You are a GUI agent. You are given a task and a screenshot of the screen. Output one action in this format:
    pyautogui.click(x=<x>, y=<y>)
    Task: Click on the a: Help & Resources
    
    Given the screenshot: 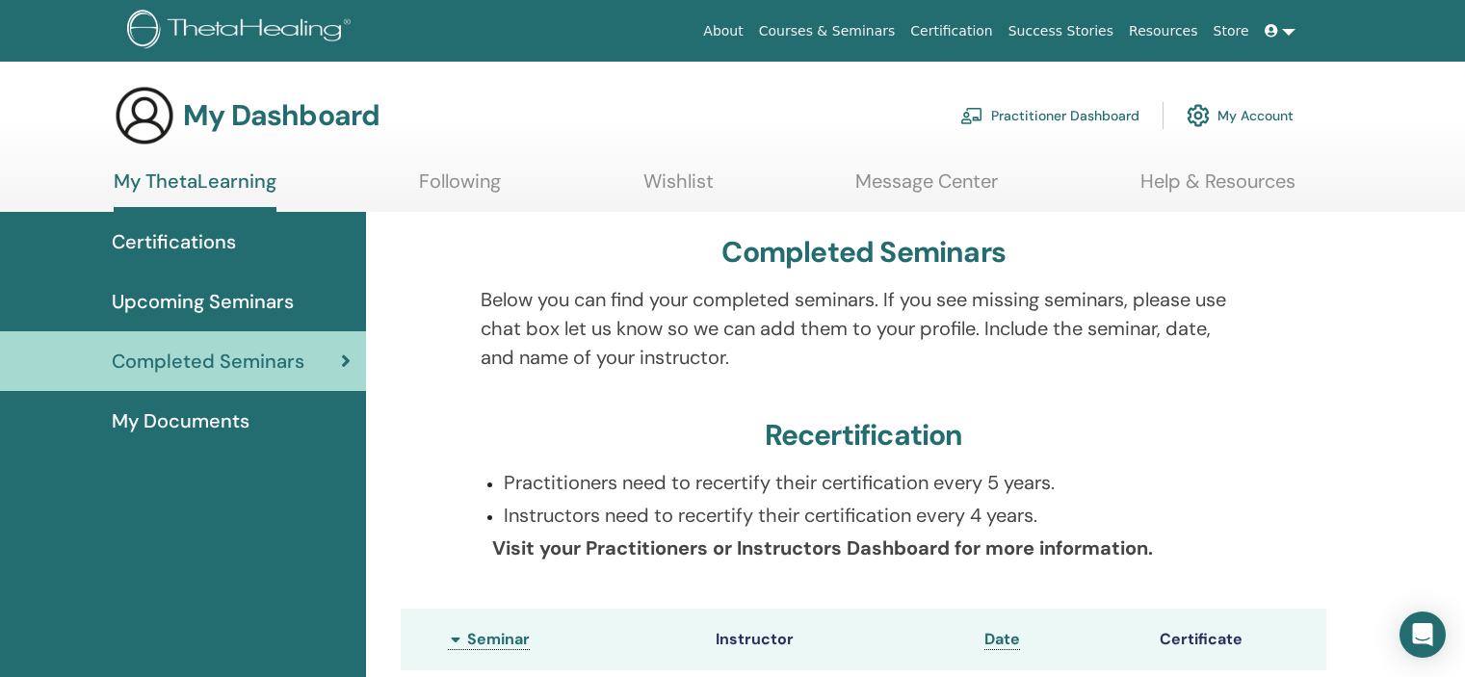 What is the action you would take?
    pyautogui.click(x=1217, y=188)
    